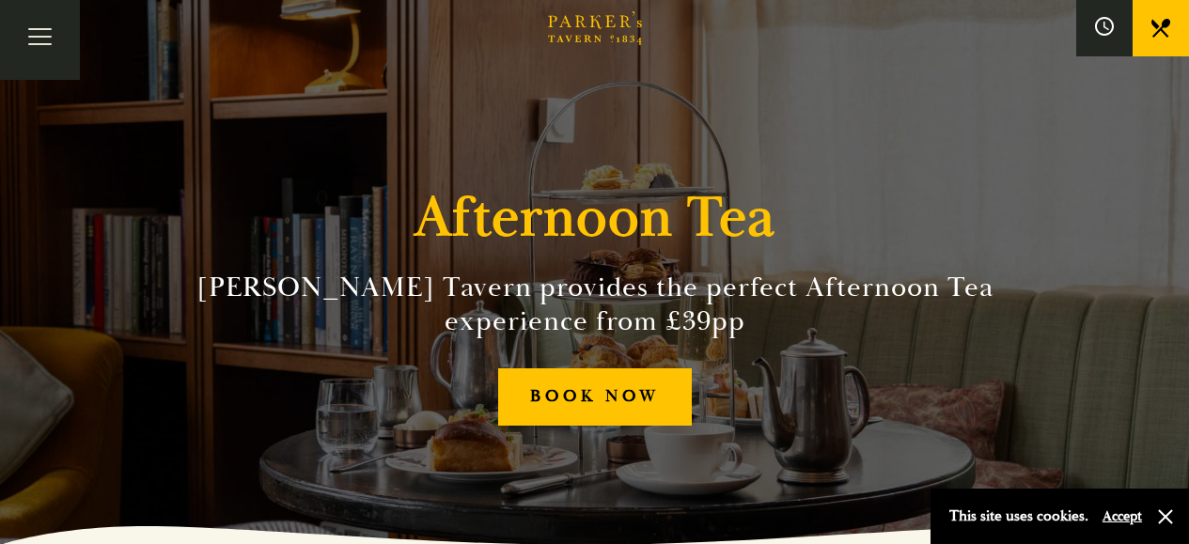 The width and height of the screenshot is (1189, 544). Describe the element at coordinates (595, 218) in the screenshot. I see `h1: Afternoon Tea` at that location.